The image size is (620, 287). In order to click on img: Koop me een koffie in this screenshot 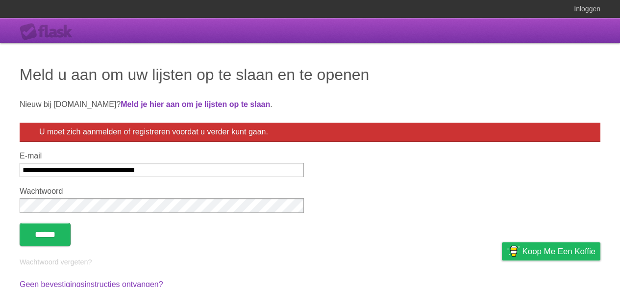, I will do `click(513, 251)`.